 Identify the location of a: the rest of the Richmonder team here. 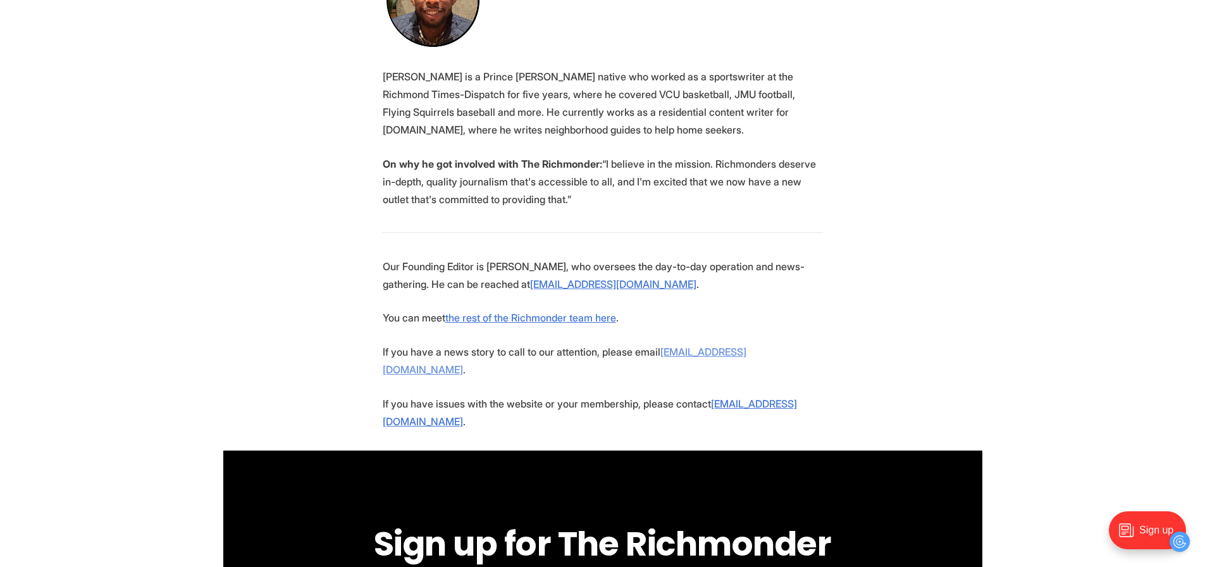
(531, 318).